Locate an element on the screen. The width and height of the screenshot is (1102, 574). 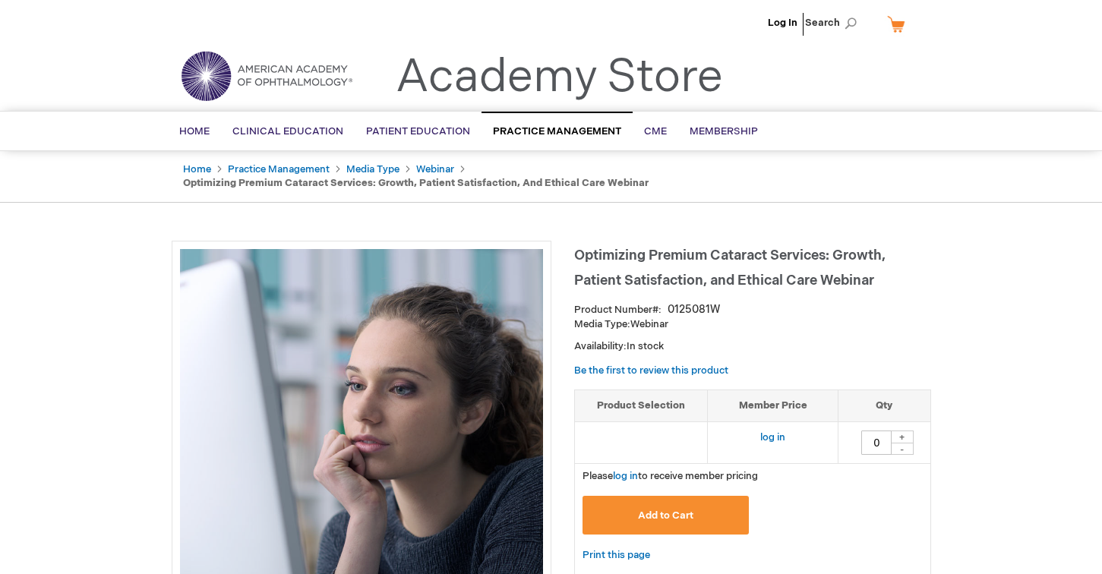
span: Please to receive member pricing is located at coordinates (670, 476).